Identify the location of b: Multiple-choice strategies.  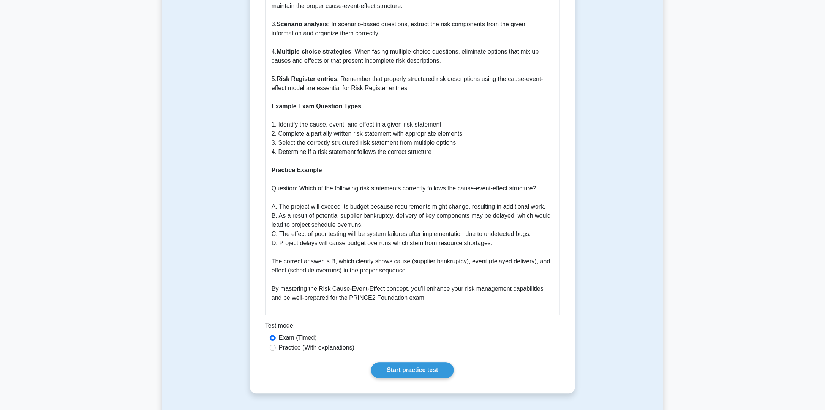
(314, 51).